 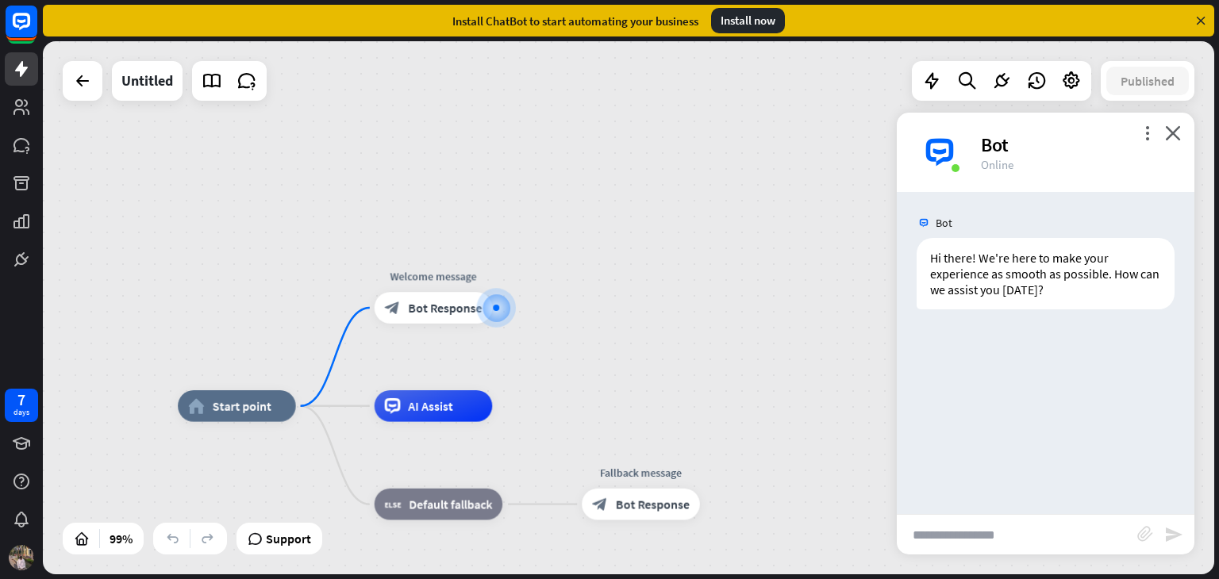 I want to click on span: Bot, so click(x=944, y=223).